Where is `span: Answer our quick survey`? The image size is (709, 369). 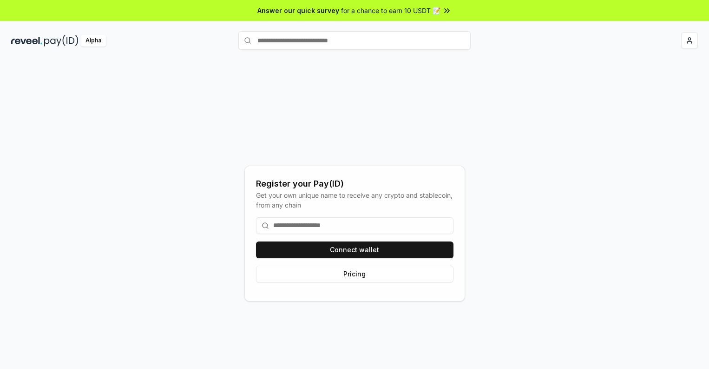 span: Answer our quick survey is located at coordinates (298, 10).